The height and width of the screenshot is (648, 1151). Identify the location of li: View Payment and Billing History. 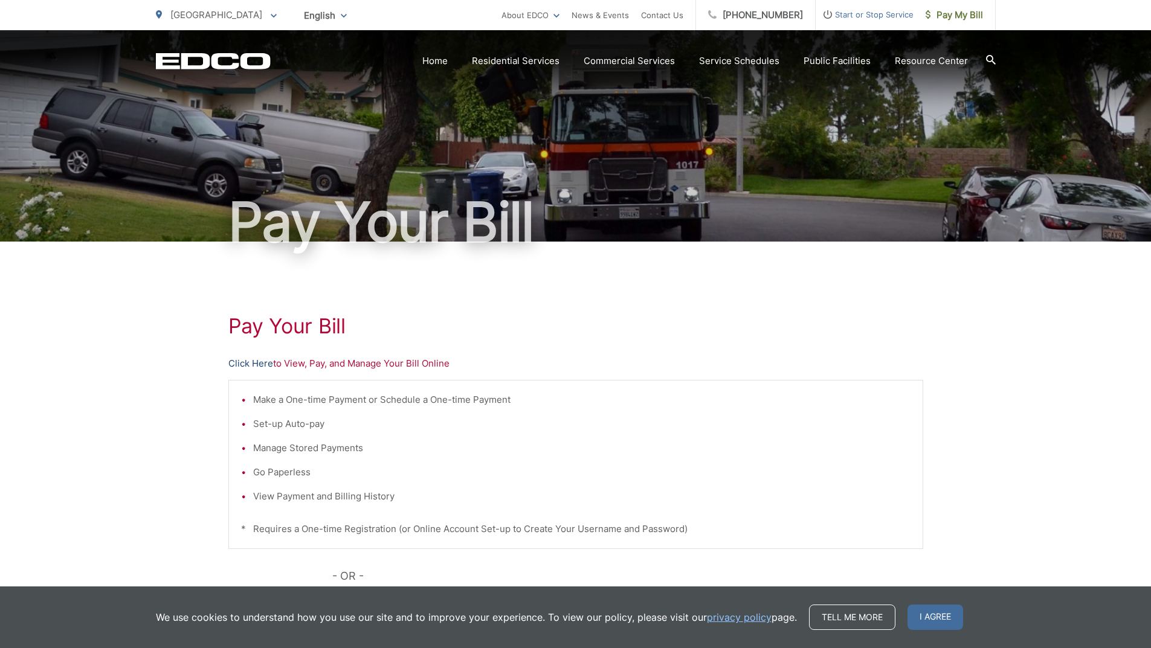
(582, 497).